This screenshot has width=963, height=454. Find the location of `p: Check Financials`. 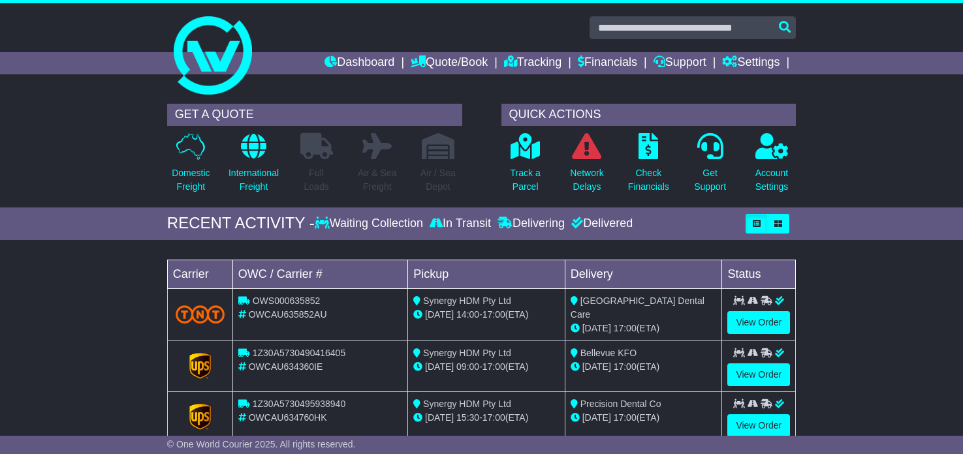

p: Check Financials is located at coordinates (648, 180).